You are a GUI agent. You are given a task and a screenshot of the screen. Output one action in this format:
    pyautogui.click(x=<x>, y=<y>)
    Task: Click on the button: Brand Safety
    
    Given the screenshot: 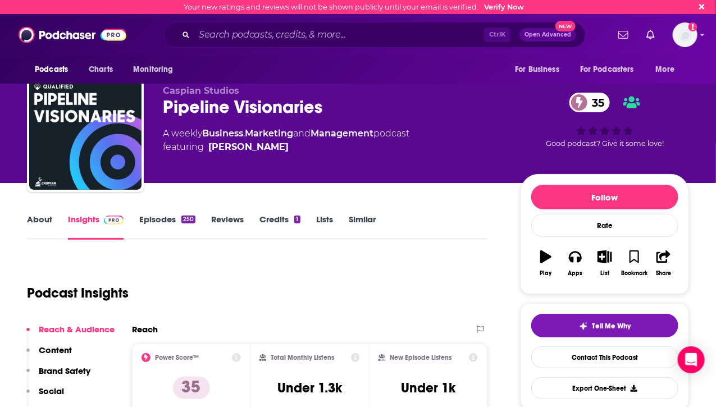 What is the action you would take?
    pyautogui.click(x=58, y=376)
    